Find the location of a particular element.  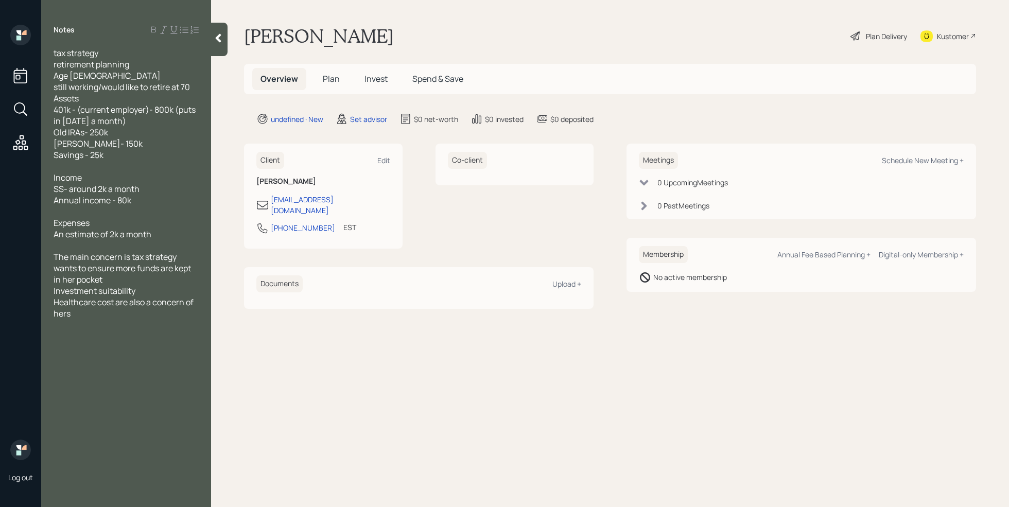

div: No active membership is located at coordinates (690, 277).